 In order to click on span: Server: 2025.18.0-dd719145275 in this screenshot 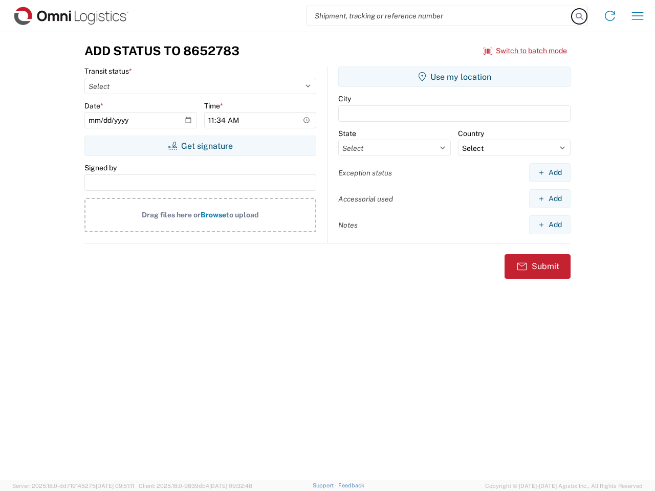, I will do `click(73, 486)`.